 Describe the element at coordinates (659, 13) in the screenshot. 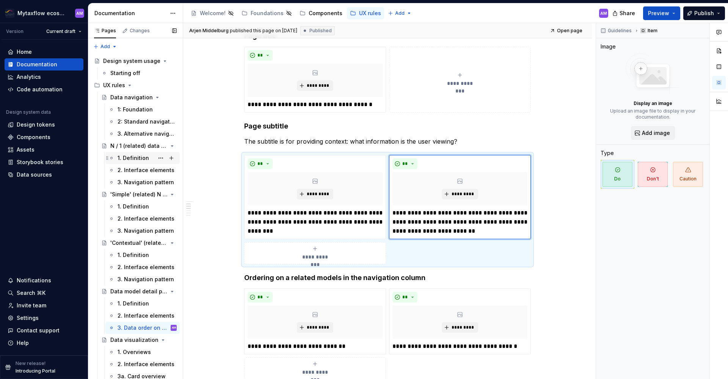

I see `span: Preview` at that location.